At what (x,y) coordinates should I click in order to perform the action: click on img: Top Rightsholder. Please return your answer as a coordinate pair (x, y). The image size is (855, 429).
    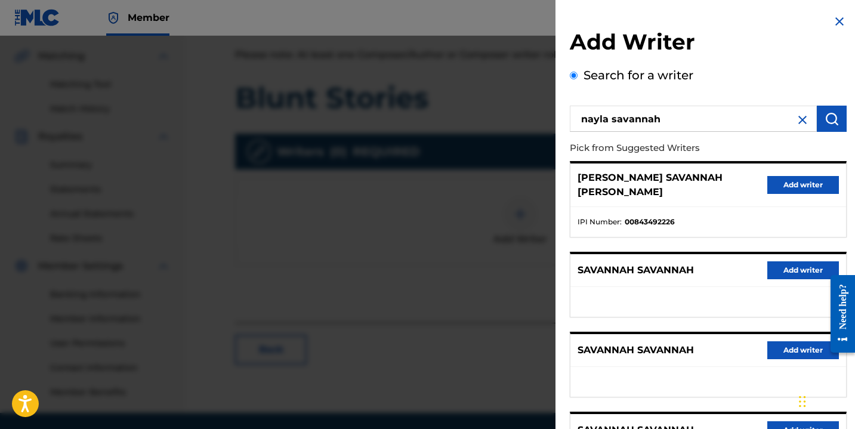
    Looking at the image, I should click on (113, 18).